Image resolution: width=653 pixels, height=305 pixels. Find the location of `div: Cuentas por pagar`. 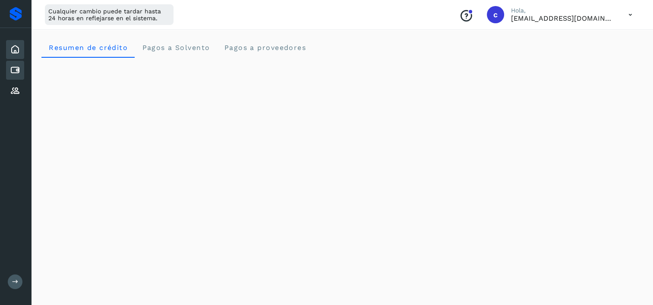

div: Cuentas por pagar is located at coordinates (15, 70).